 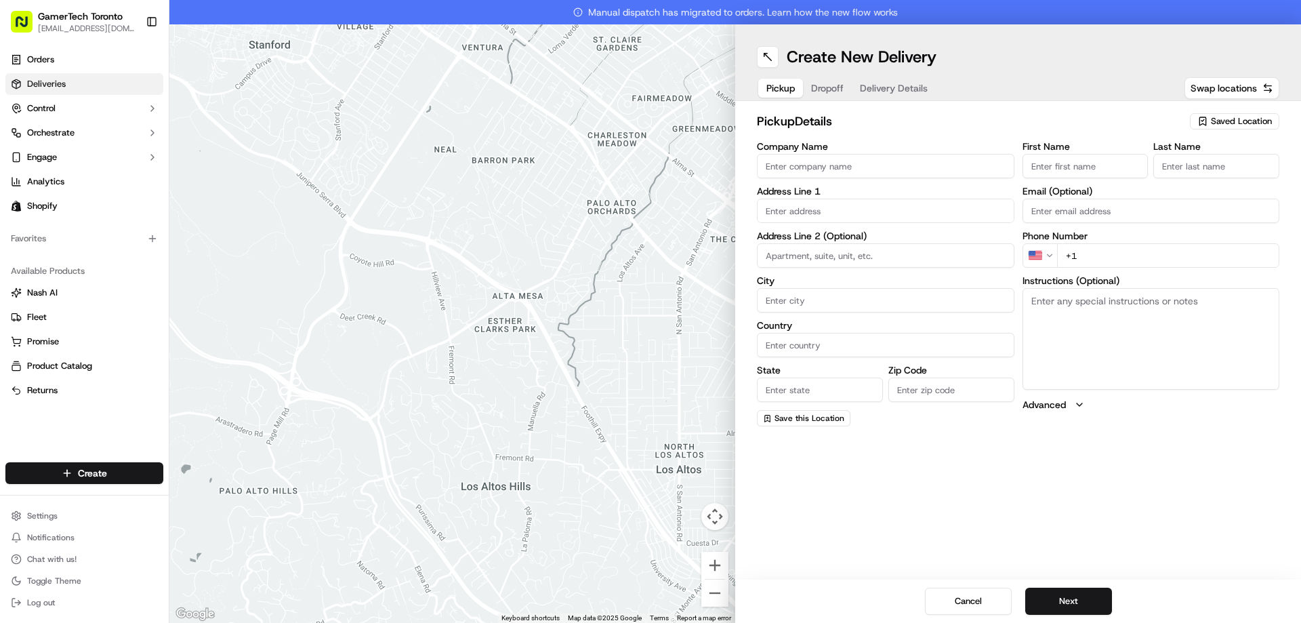 What do you see at coordinates (1069, 601) in the screenshot?
I see `button: Next` at bounding box center [1069, 601].